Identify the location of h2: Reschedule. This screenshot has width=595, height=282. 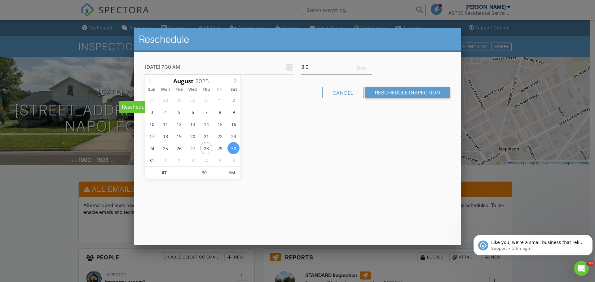
(298, 39).